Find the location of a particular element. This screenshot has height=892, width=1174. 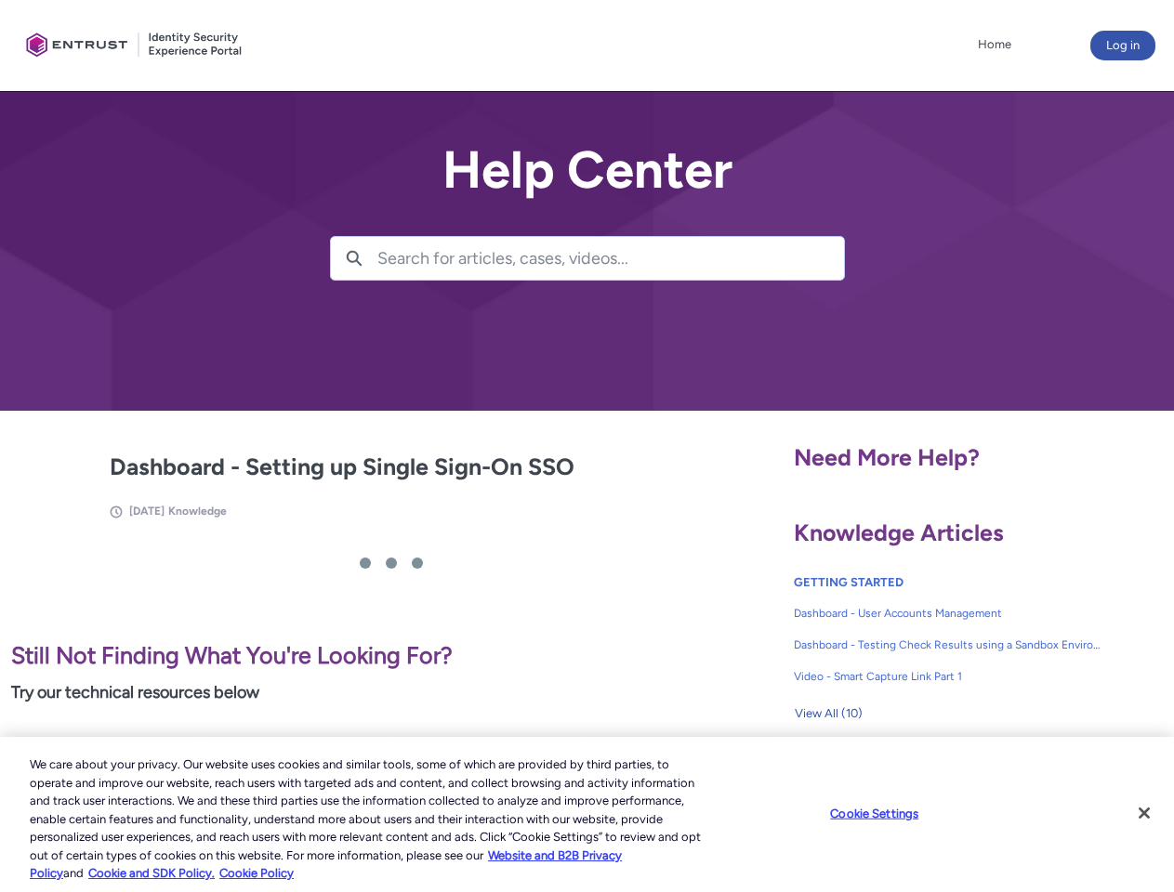

a: Home is located at coordinates (995, 45).